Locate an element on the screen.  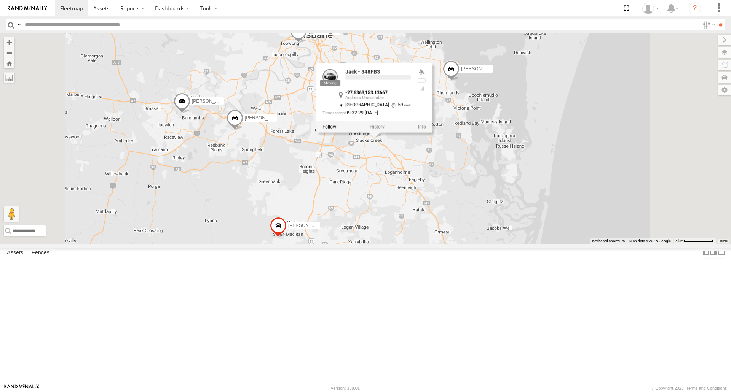
label: Measure is located at coordinates (9, 78).